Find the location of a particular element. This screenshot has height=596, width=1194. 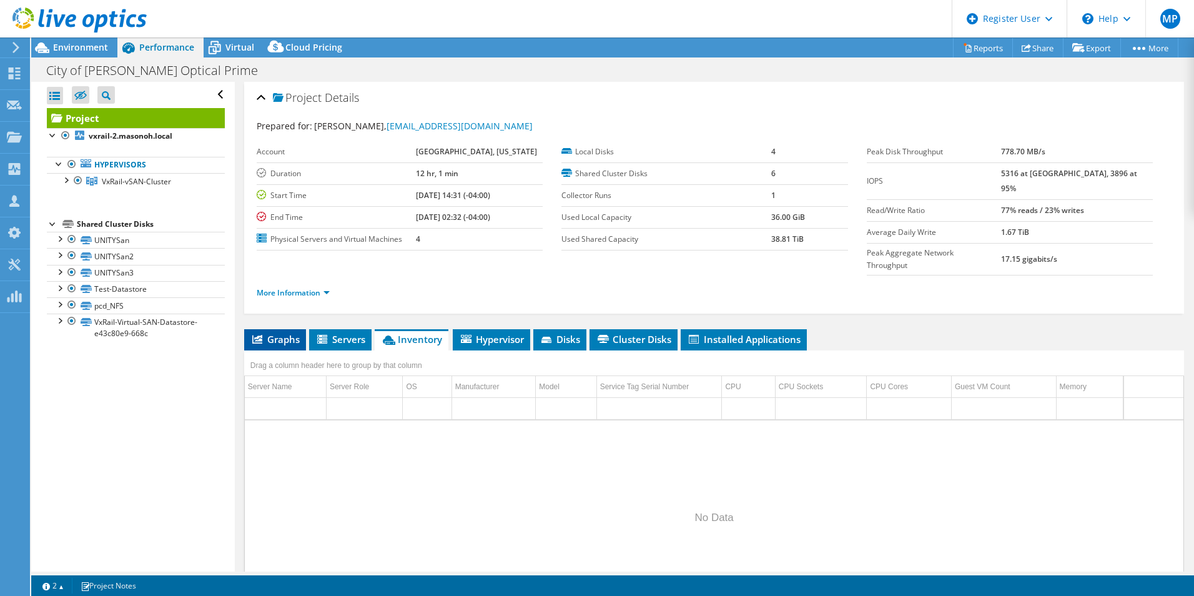

b: 778.70 MB/s is located at coordinates (1023, 151).